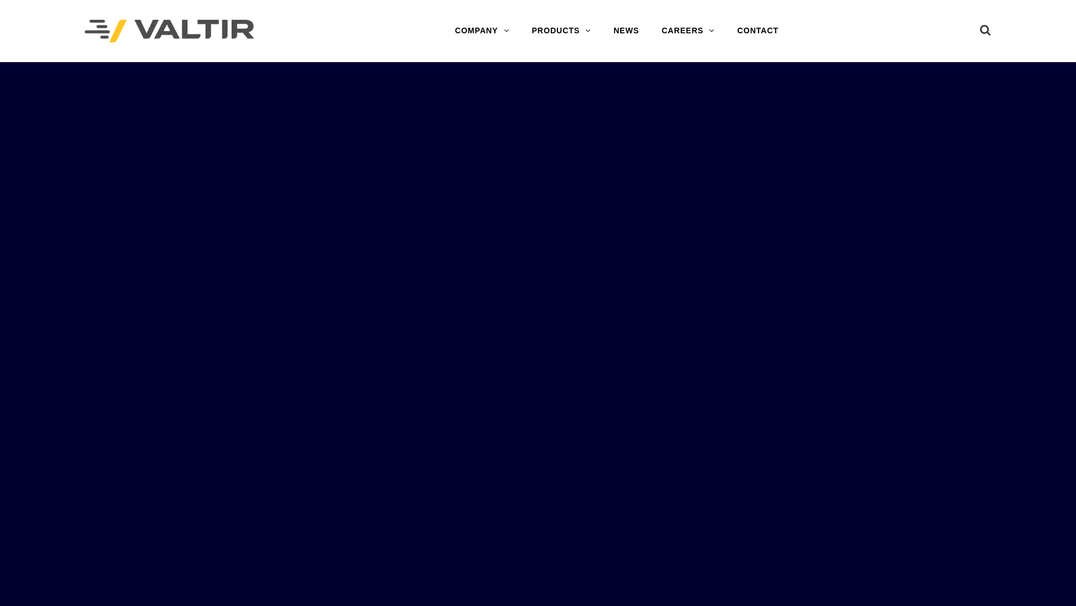  Describe the element at coordinates (688, 31) in the screenshot. I see `a: CAREERS` at that location.